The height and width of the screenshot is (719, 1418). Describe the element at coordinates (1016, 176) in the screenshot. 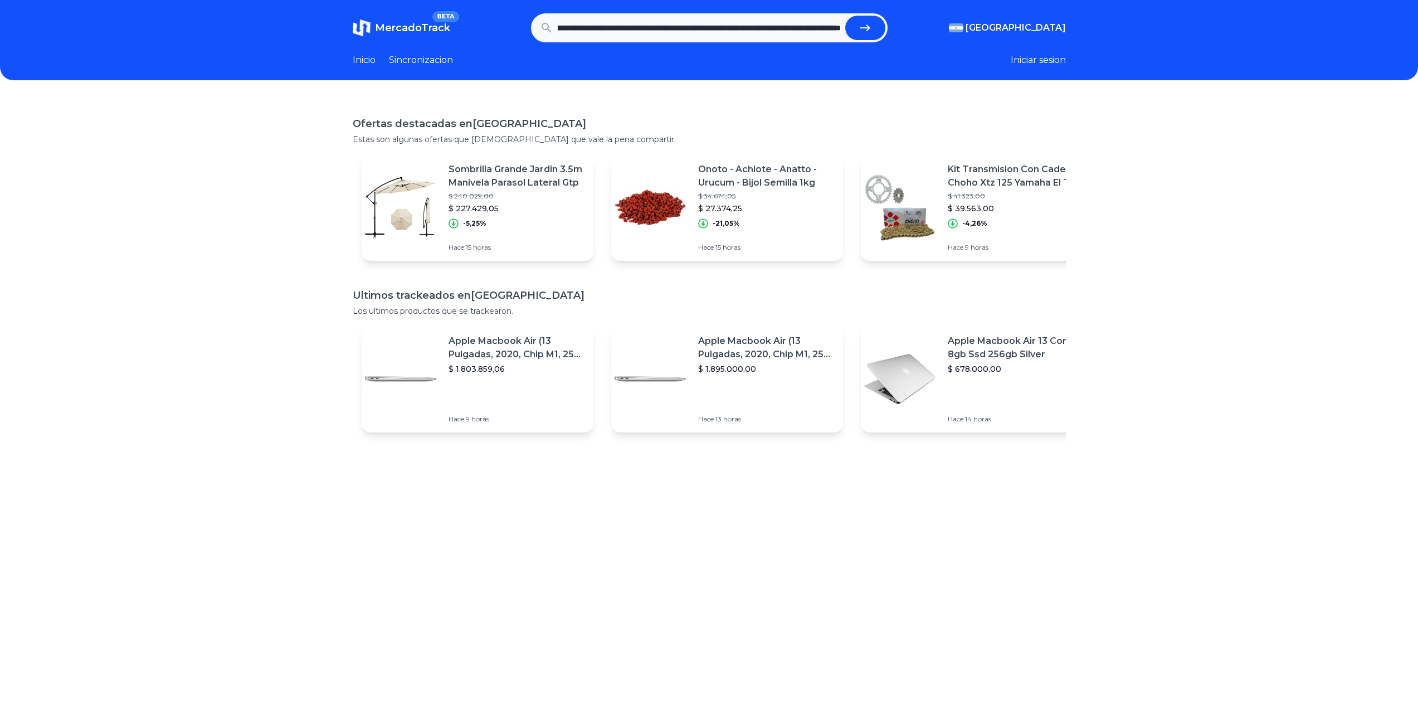

I see `p: Kit Transmision Con Cadena Choho Xtz 125 Yamaha El Tala` at that location.